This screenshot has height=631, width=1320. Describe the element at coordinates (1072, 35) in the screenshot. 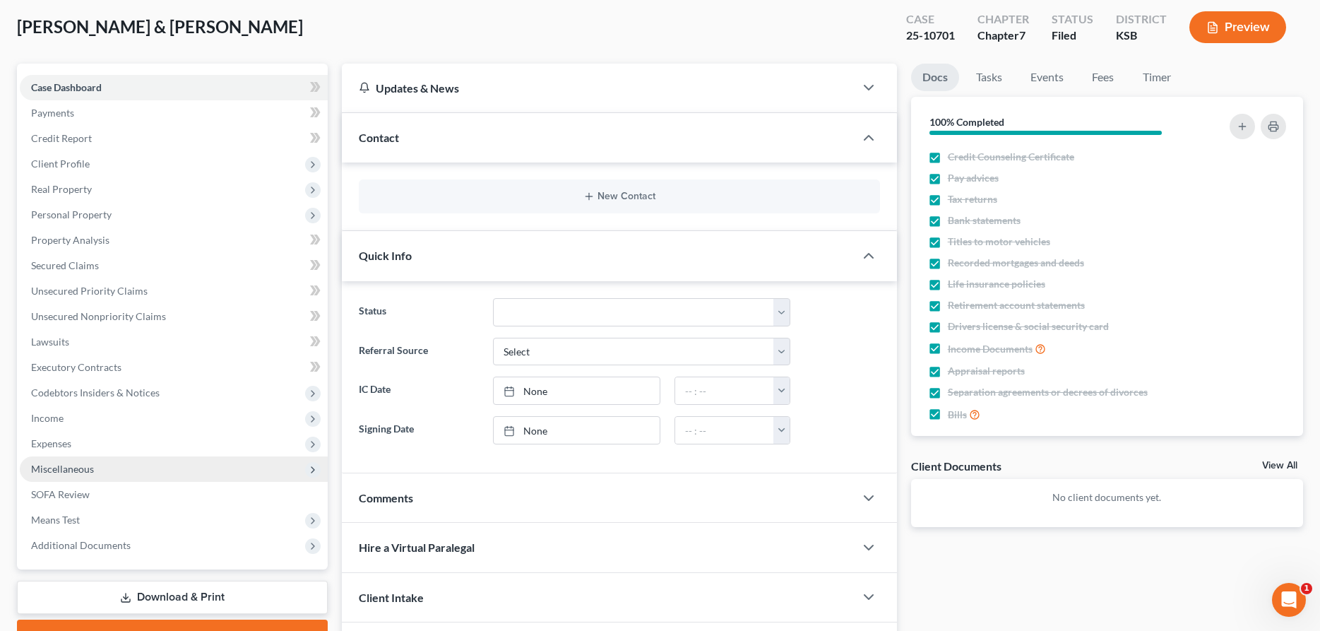

I see `div: Filed` at that location.